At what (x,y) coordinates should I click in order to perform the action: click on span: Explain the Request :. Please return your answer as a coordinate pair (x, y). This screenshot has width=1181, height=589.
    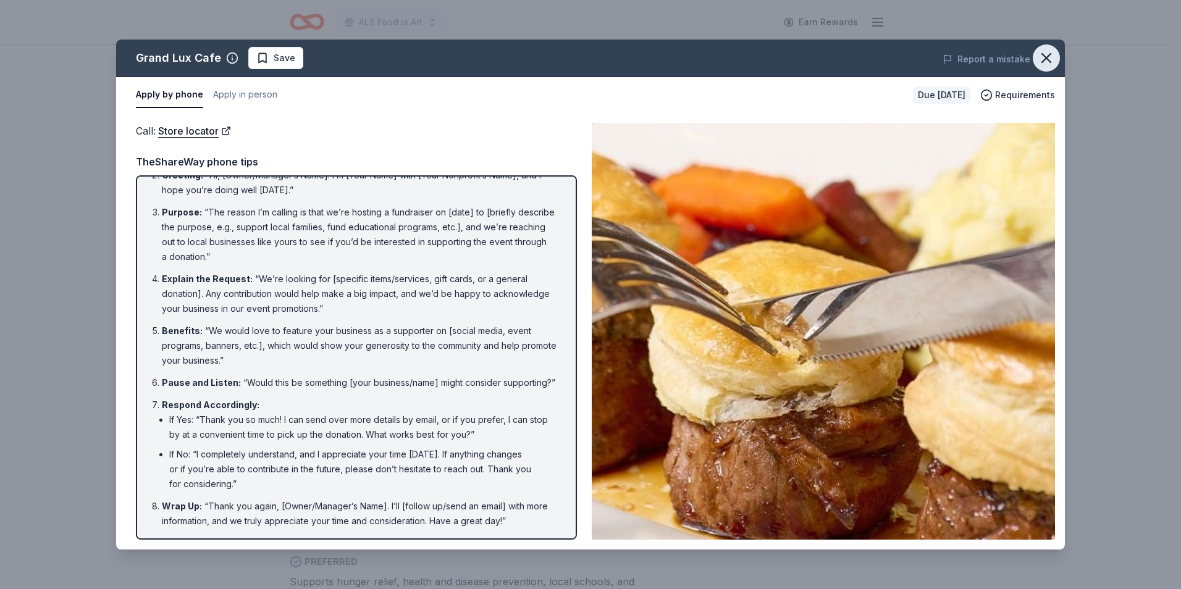
    Looking at the image, I should click on (207, 279).